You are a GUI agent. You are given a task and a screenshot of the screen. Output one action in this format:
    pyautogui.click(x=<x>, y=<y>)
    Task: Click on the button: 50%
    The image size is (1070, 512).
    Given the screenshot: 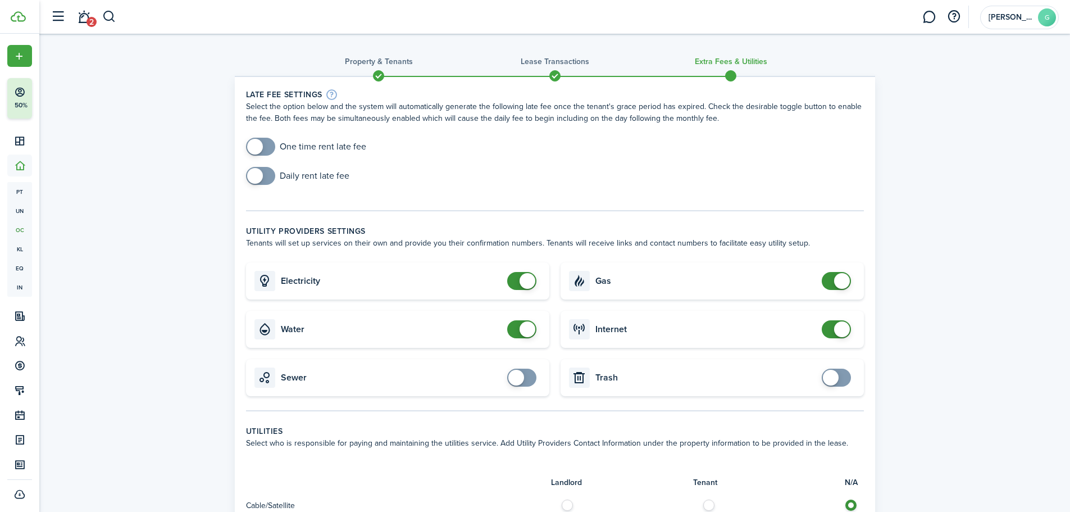 What is the action you would take?
    pyautogui.click(x=54, y=98)
    